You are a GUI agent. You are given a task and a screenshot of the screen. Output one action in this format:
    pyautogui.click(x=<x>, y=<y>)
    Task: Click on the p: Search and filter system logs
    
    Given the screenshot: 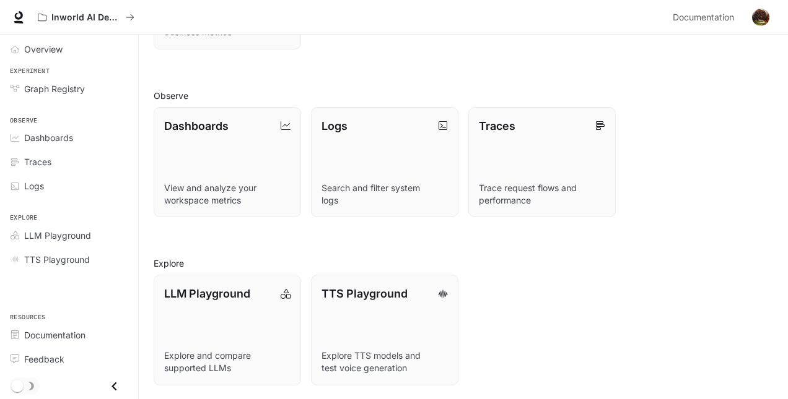 What is the action you would take?
    pyautogui.click(x=385, y=194)
    